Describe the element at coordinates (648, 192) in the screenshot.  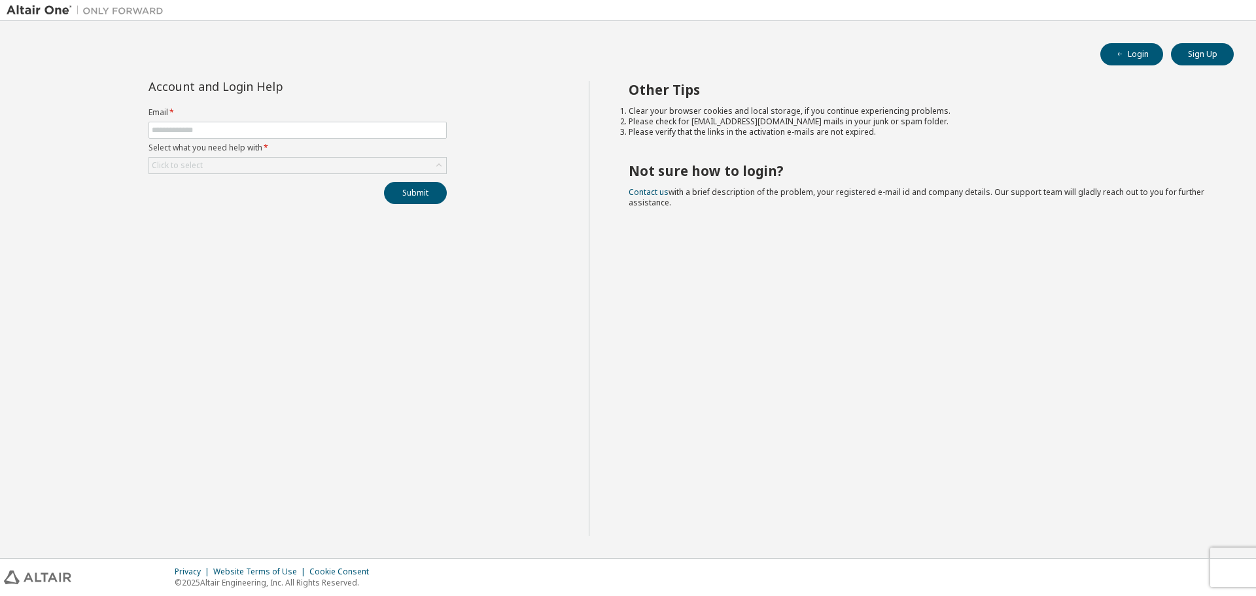
I see `a: Contact us` at that location.